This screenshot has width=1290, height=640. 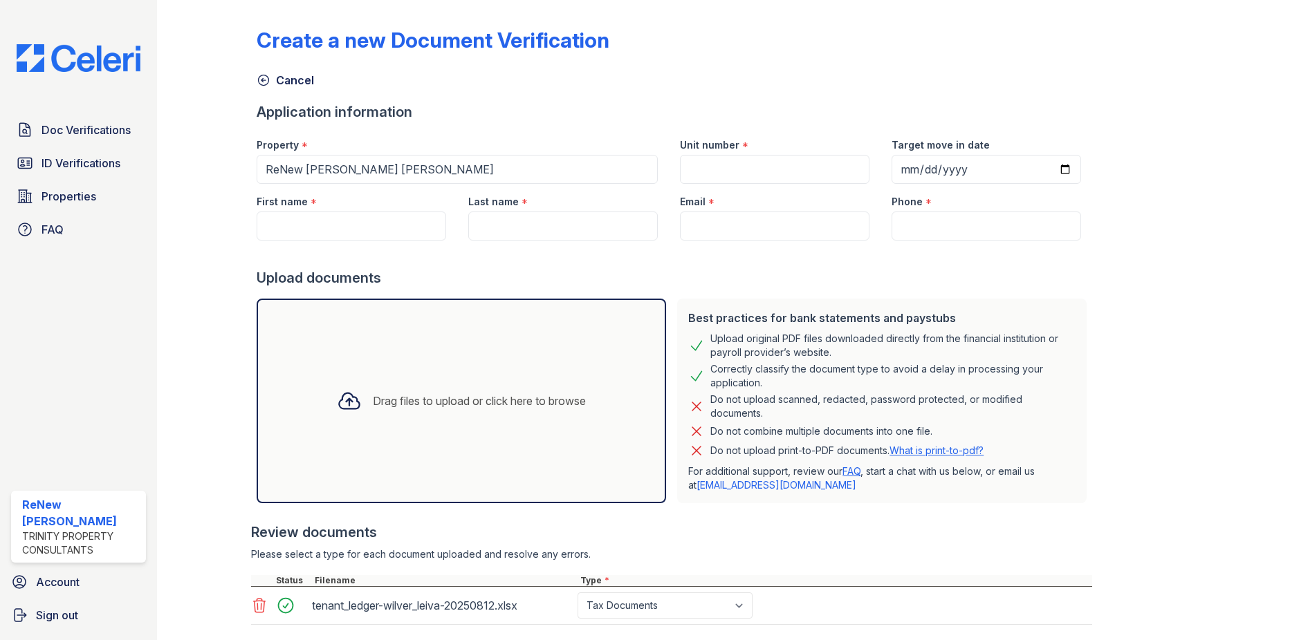 I want to click on a: Account, so click(x=78, y=582).